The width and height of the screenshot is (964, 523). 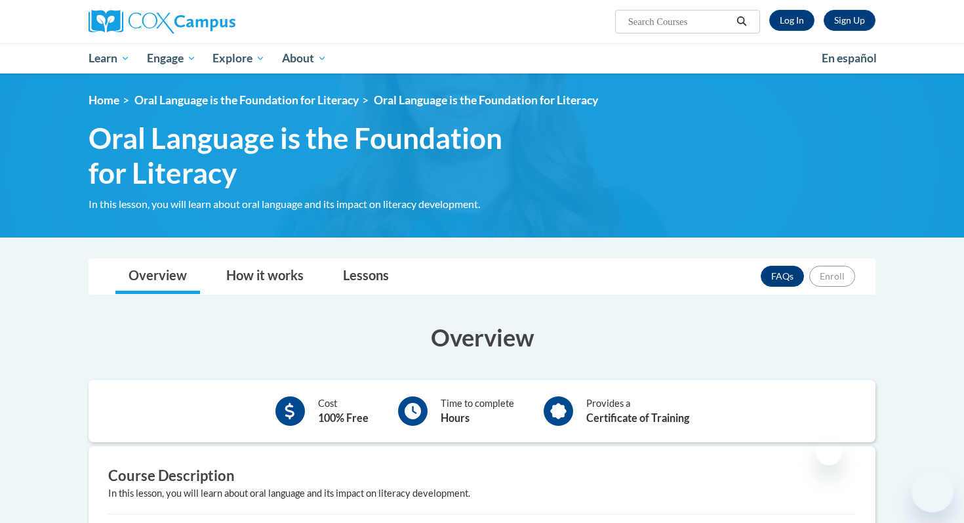 What do you see at coordinates (482, 475) in the screenshot?
I see `h3: Course Description` at bounding box center [482, 475].